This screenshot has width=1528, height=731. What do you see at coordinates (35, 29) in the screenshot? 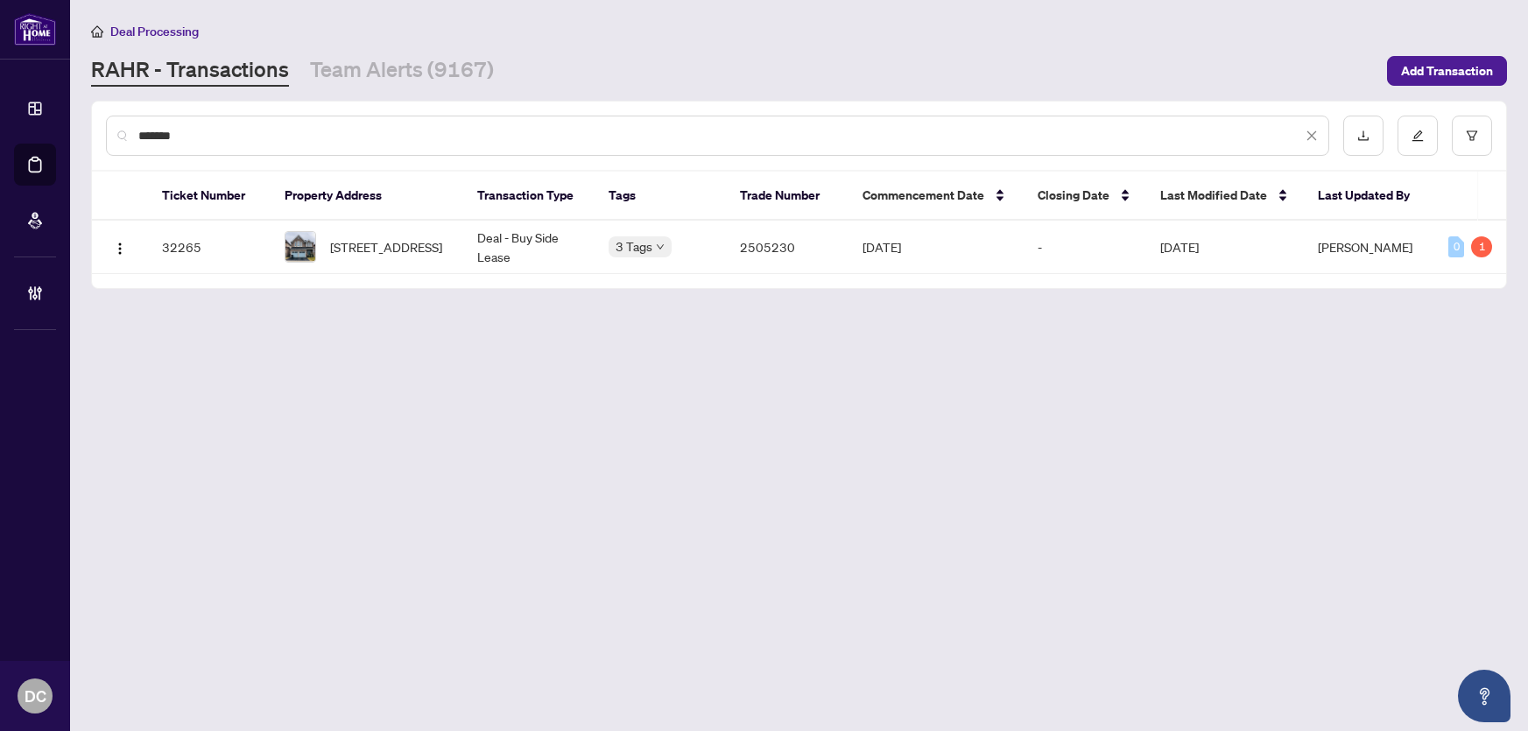
I see `img: logo` at bounding box center [35, 29].